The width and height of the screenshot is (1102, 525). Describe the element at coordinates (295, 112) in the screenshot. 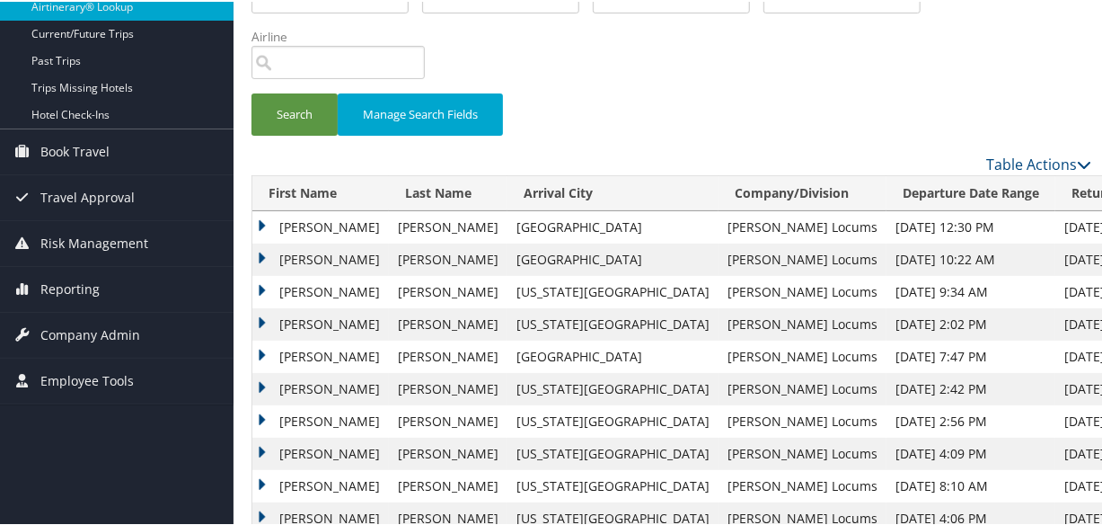

I see `button: Search` at that location.